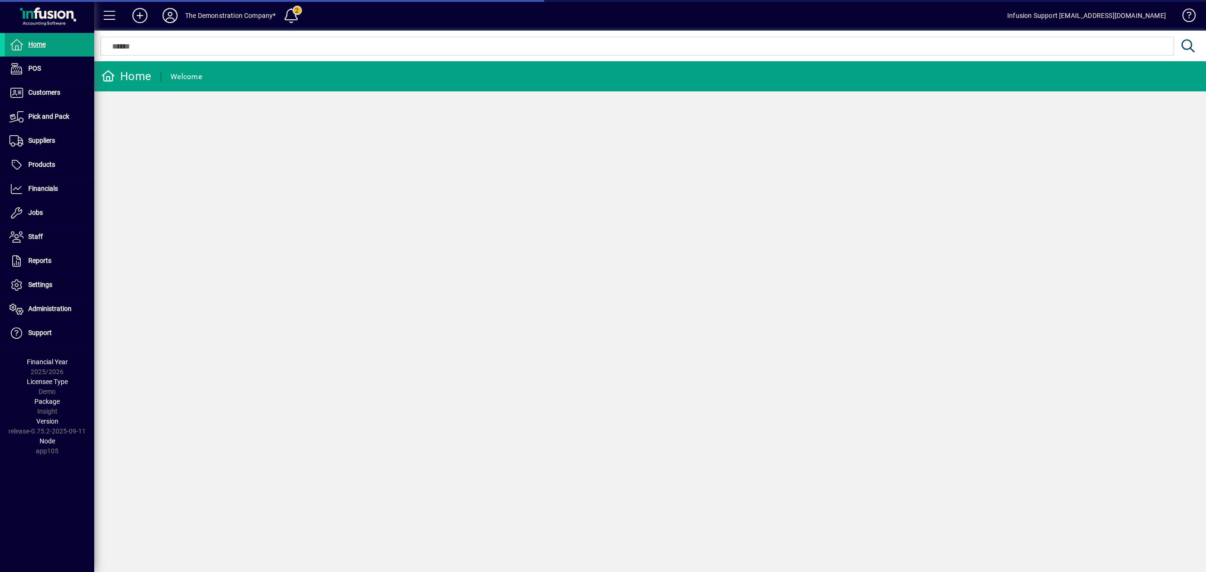 This screenshot has width=1206, height=572. Describe the element at coordinates (49, 213) in the screenshot. I see `a: Jobs` at that location.